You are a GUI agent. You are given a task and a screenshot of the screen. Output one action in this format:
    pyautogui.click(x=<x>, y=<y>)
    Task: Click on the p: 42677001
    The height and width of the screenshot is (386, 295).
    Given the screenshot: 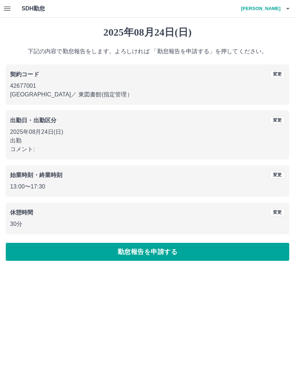 What is the action you would take?
    pyautogui.click(x=147, y=86)
    